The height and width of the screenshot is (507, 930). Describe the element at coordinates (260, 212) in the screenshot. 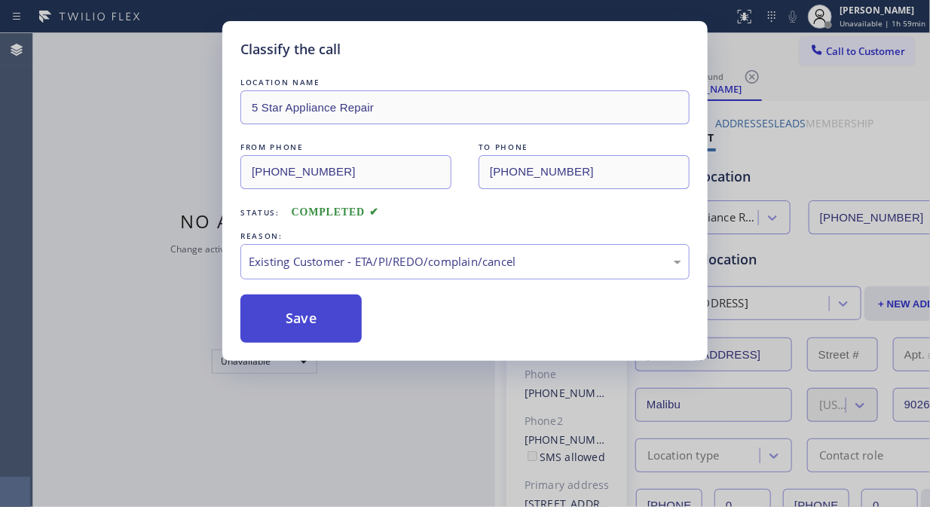

I see `span: Status:` at that location.